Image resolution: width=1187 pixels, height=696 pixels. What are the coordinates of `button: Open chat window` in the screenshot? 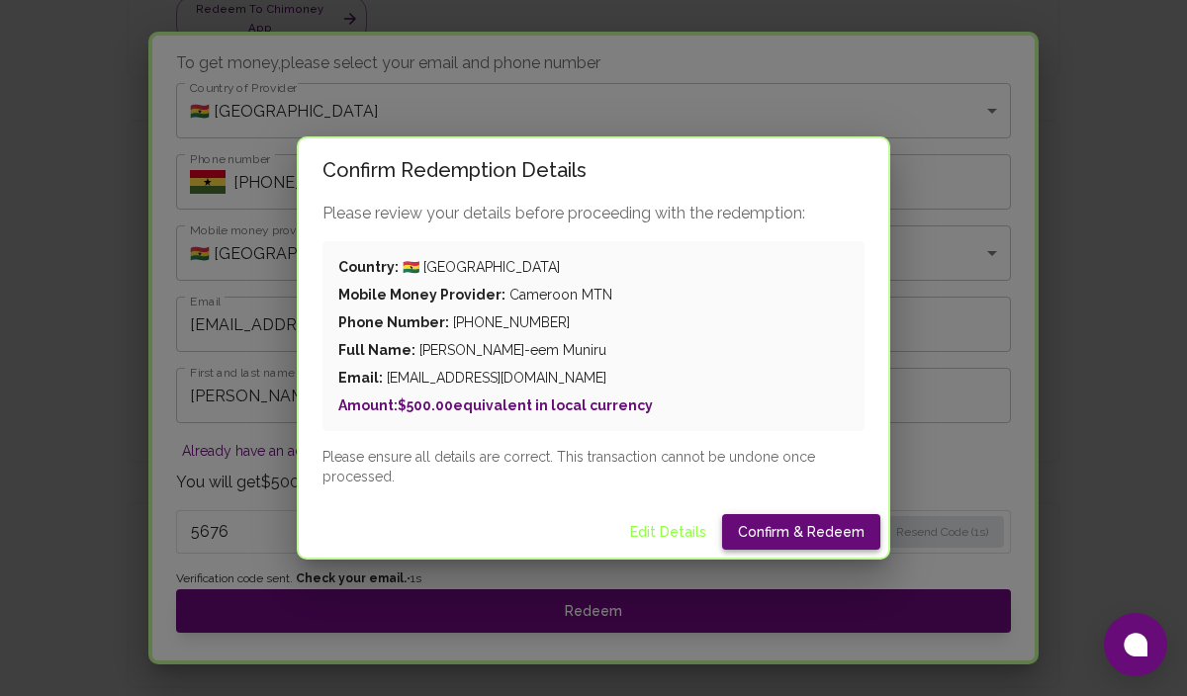 It's located at (1135, 645).